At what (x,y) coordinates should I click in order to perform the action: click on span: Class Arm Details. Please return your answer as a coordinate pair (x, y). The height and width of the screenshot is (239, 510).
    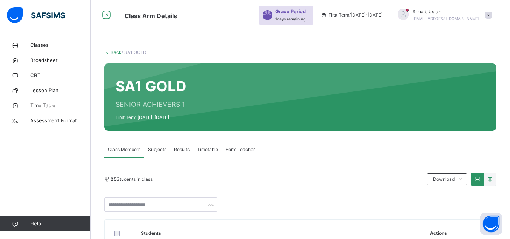
    Looking at the image, I should click on (150, 16).